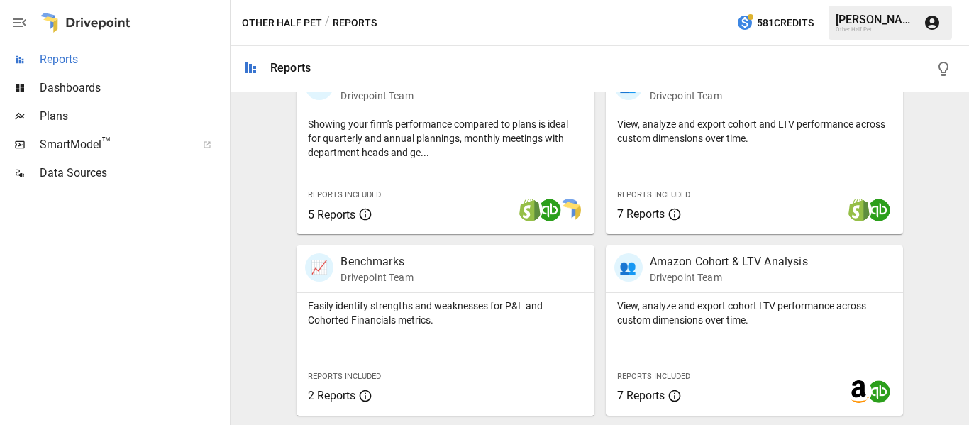 The height and width of the screenshot is (425, 969). Describe the element at coordinates (445, 313) in the screenshot. I see `p: Easily identify strengths and weaknesses for P&L and Cohorted Financials metrics.` at that location.